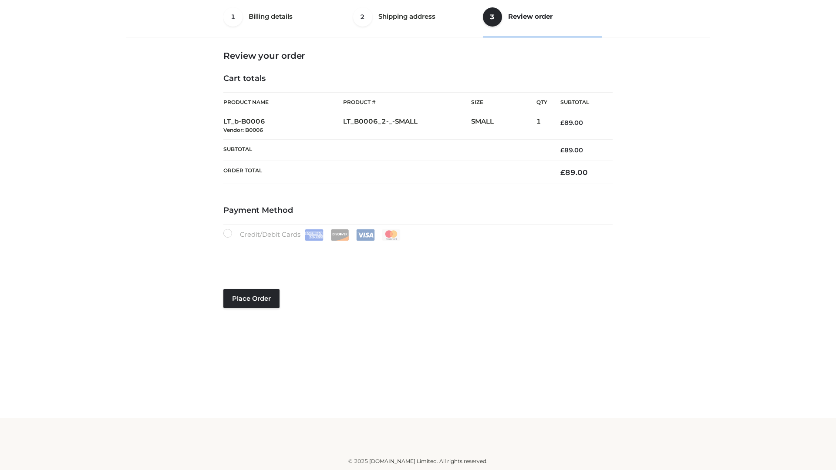 Image resolution: width=836 pixels, height=470 pixels. What do you see at coordinates (542, 102) in the screenshot?
I see `th: Qty` at bounding box center [542, 102].